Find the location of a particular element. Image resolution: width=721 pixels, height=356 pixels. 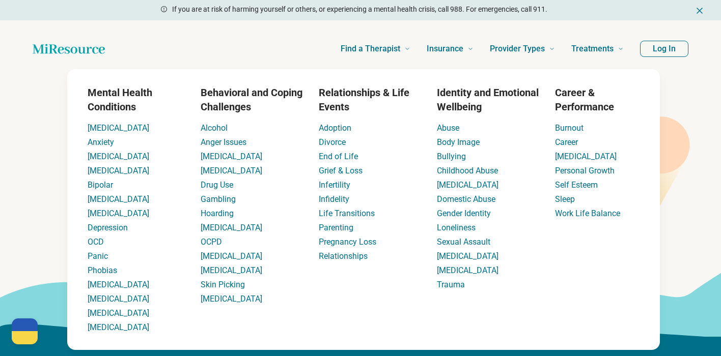

a: Burnout is located at coordinates (569, 128).